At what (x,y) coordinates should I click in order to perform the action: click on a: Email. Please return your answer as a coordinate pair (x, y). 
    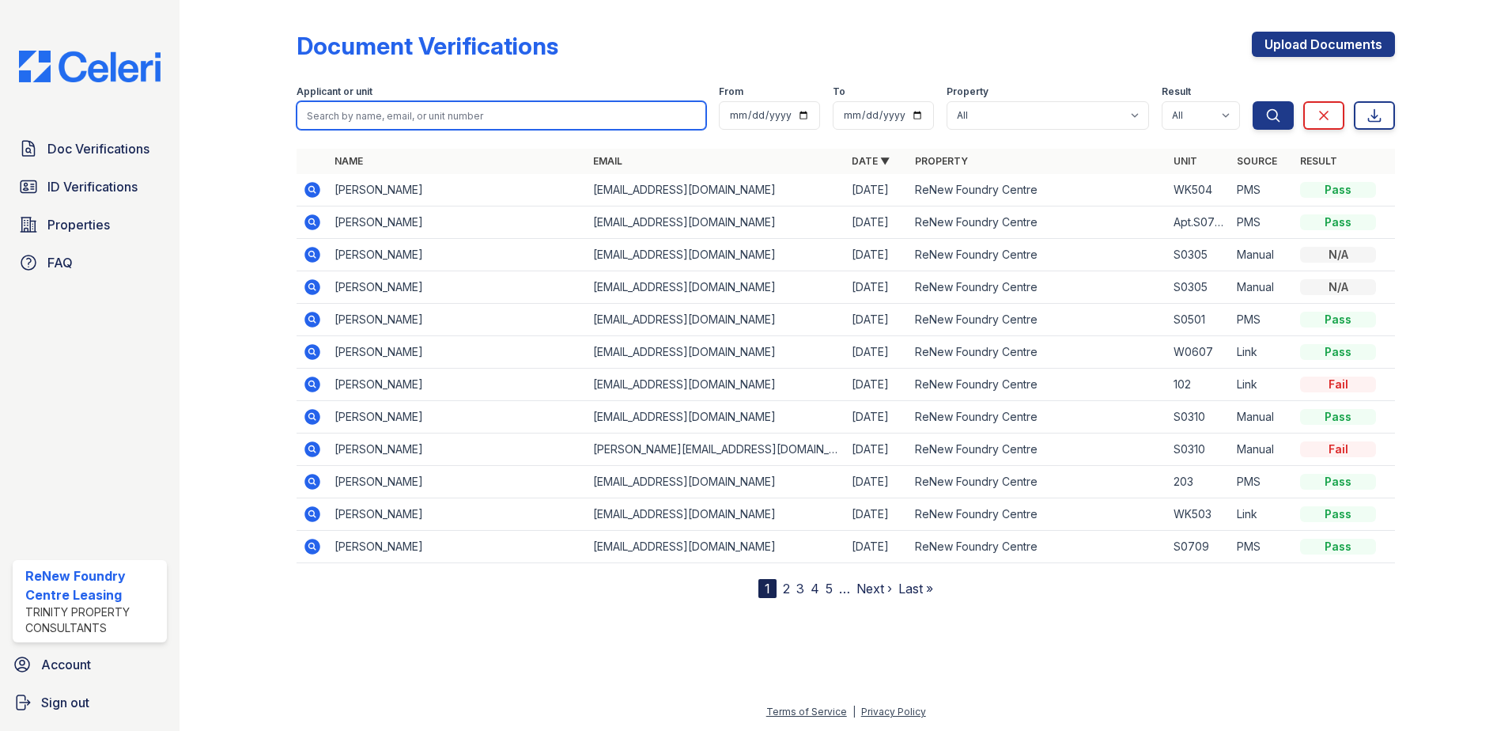
    Looking at the image, I should click on (607, 161).